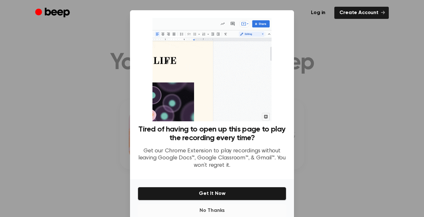 The height and width of the screenshot is (217, 424). What do you see at coordinates (212, 159) in the screenshot?
I see `p: Get our Chrome Extension to play recordings without leaving Google Docs™, Google Classroom™, & Gm...` at bounding box center [212, 159].